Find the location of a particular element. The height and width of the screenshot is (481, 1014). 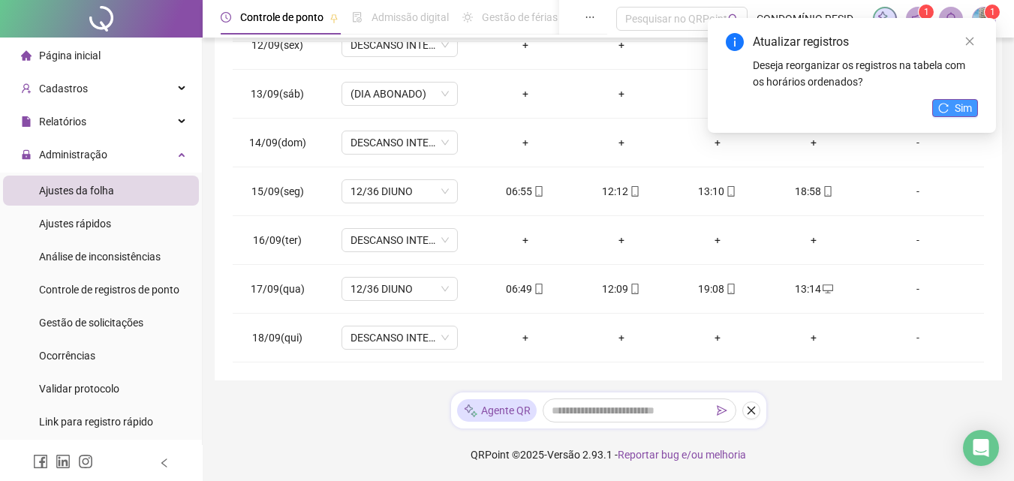

span: reload is located at coordinates (943, 108).